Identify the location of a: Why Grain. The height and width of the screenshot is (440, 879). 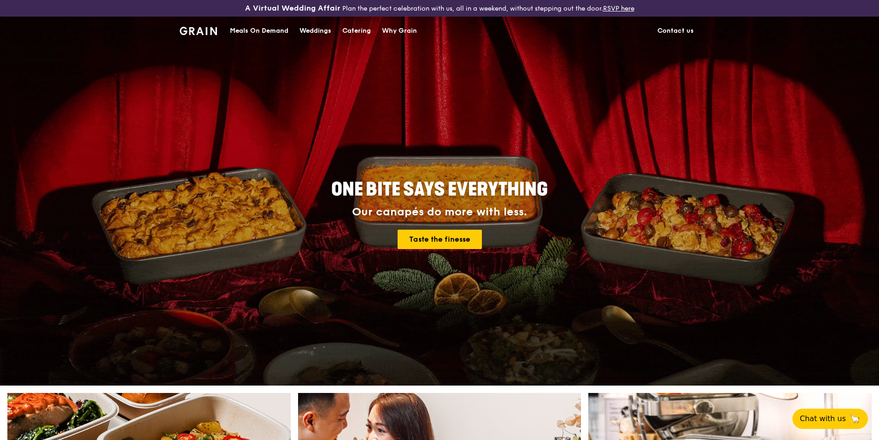
(400, 31).